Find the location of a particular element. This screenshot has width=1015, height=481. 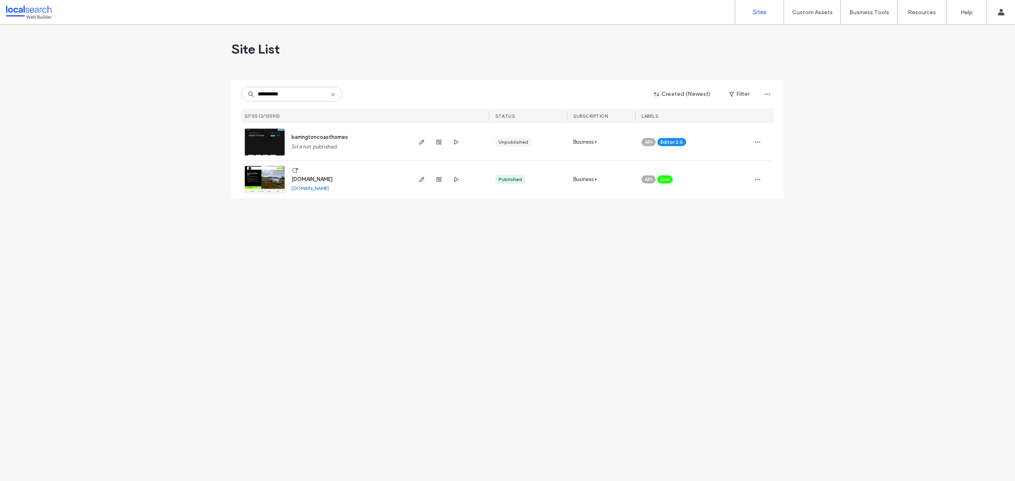

span: SITES (2/13590) is located at coordinates (262, 116).